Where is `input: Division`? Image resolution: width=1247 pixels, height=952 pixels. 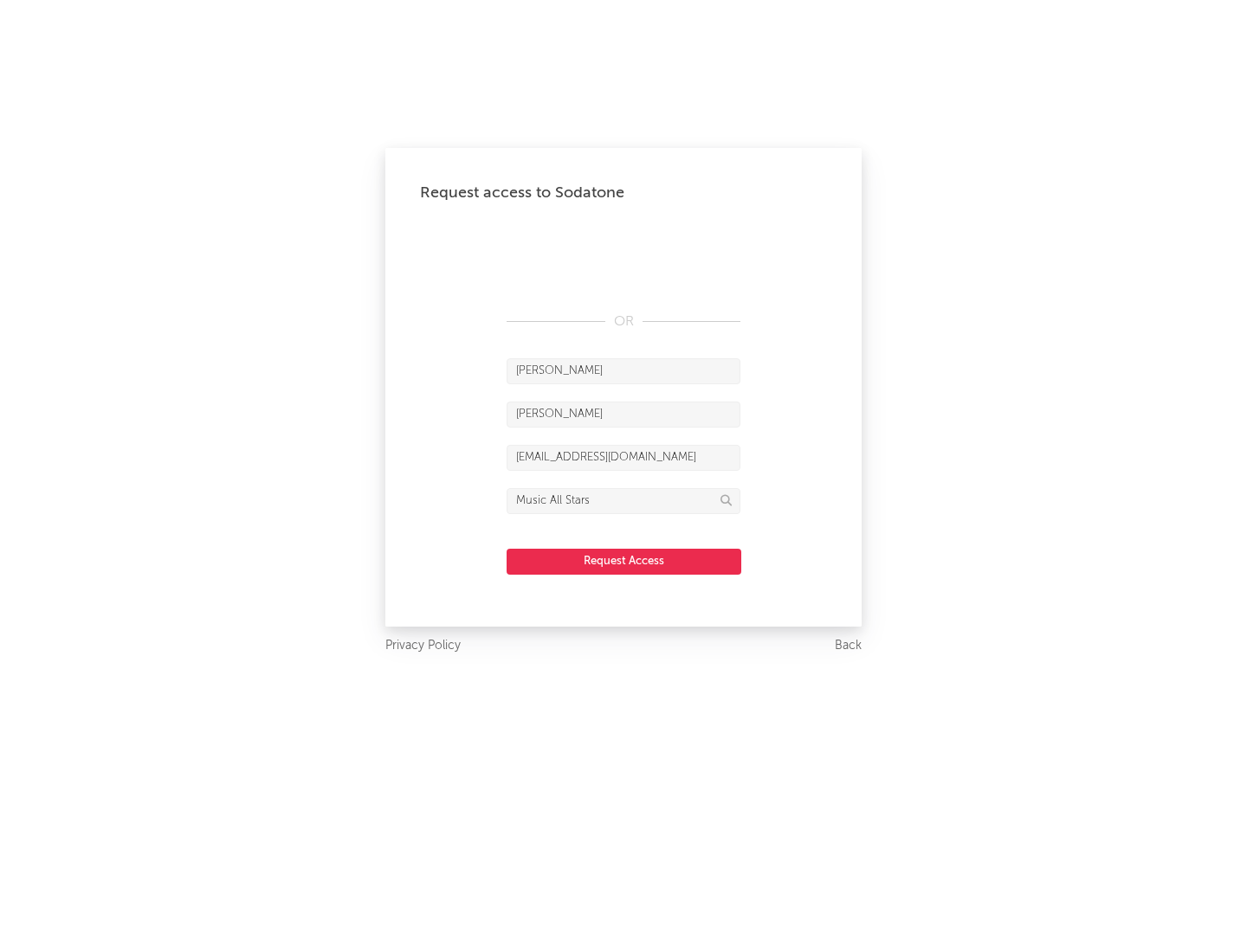
input: Division is located at coordinates (624, 501).